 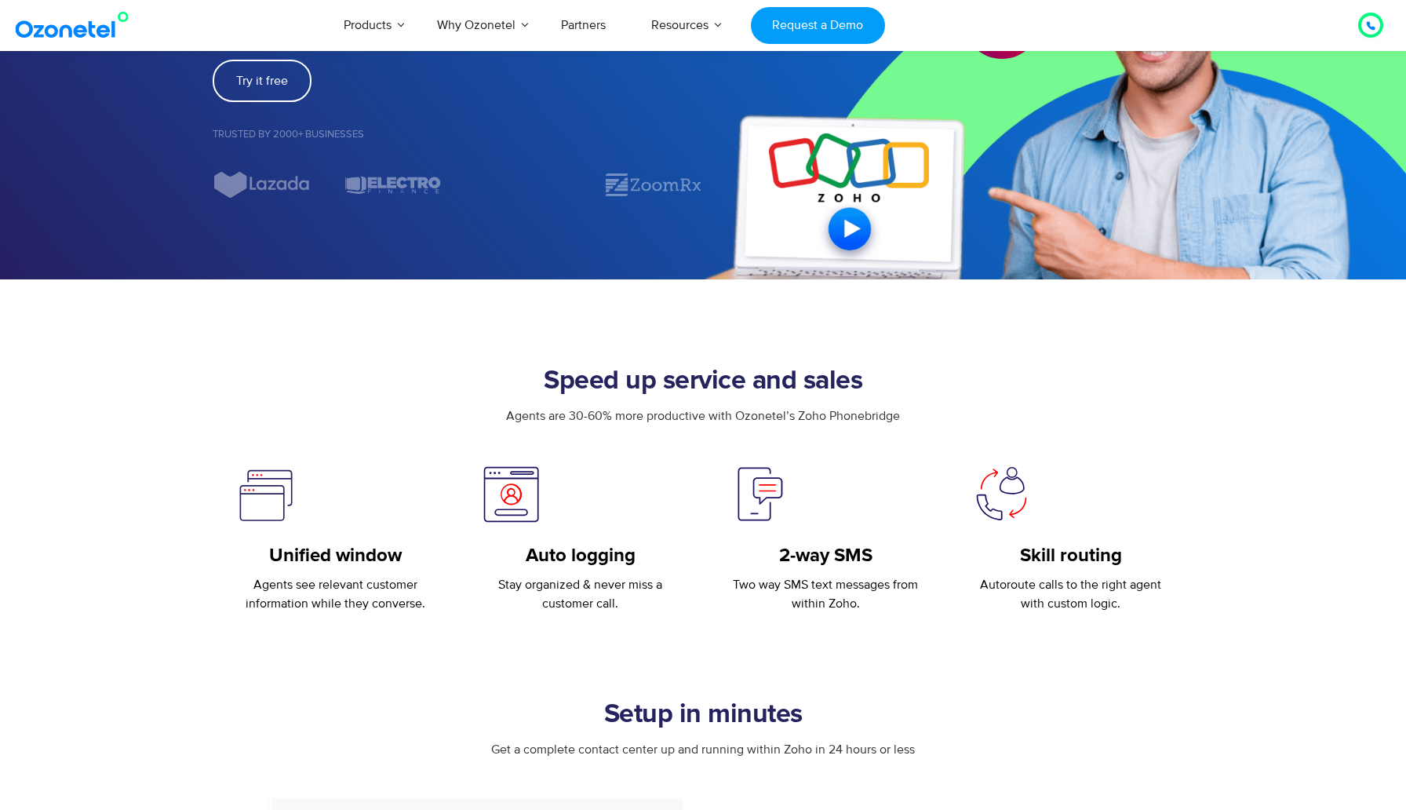 What do you see at coordinates (703, 750) in the screenshot?
I see `span: Get a complete contact center up and running within Zoho in 24 hours or less` at bounding box center [703, 750].